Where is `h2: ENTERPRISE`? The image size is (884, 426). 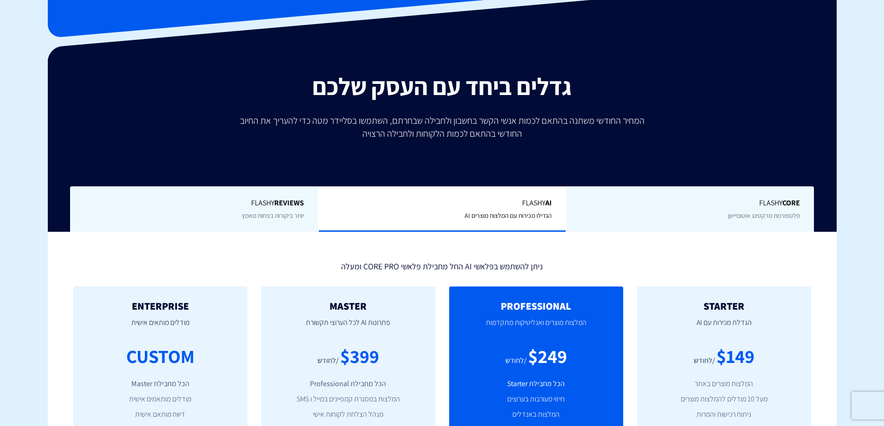
h2: ENTERPRISE is located at coordinates (160, 306).